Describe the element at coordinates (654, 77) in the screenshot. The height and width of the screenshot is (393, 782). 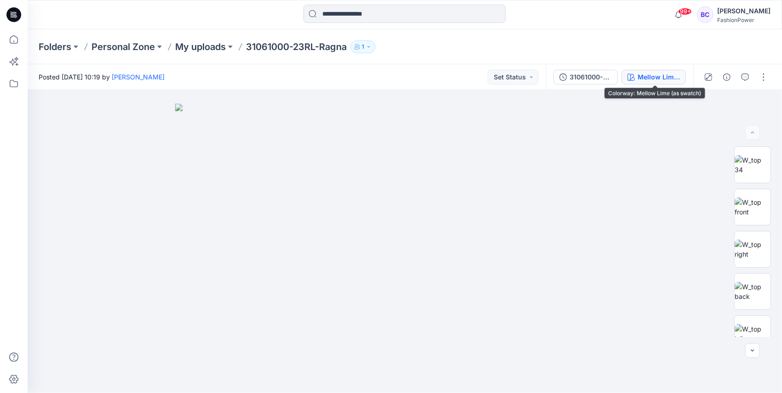
I see `button: Mellow Lime (as swatch)` at that location.